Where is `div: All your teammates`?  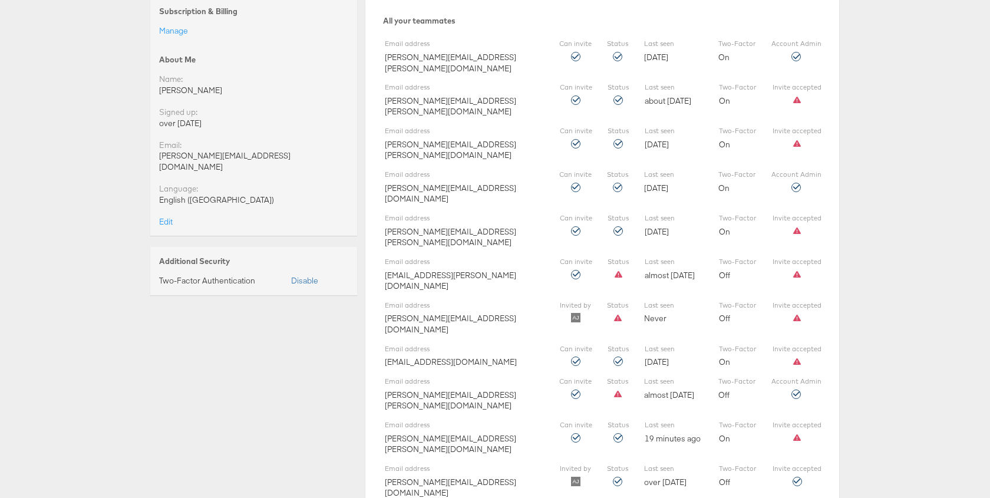 div: All your teammates is located at coordinates (603, 21).